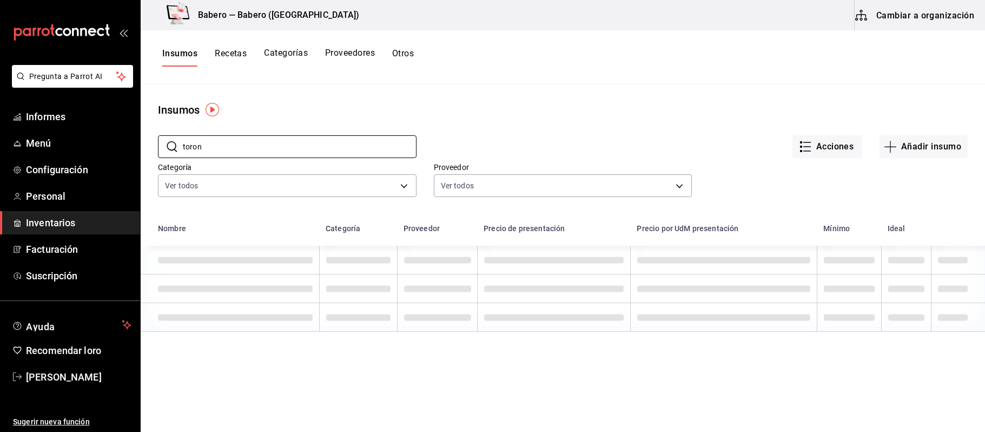  Describe the element at coordinates (343, 228) in the screenshot. I see `div: Categoría` at that location.